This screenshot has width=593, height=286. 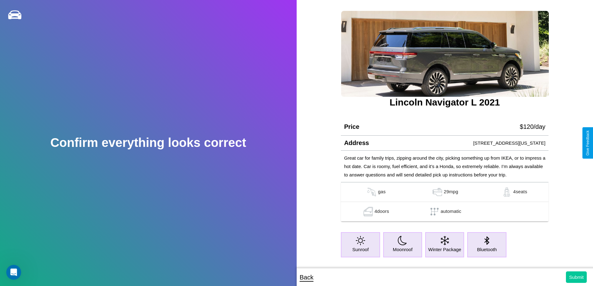 What do you see at coordinates (382, 192) in the screenshot?
I see `p: gas` at bounding box center [382, 192].